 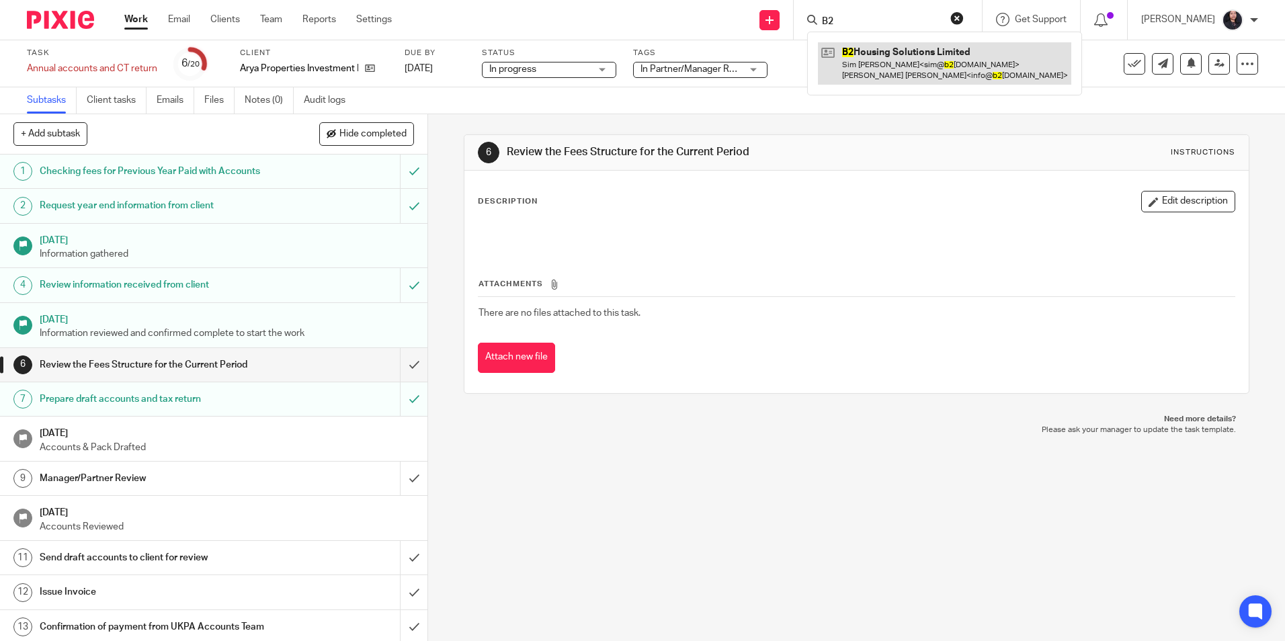 What do you see at coordinates (319, 19) in the screenshot?
I see `a: Reports` at bounding box center [319, 19].